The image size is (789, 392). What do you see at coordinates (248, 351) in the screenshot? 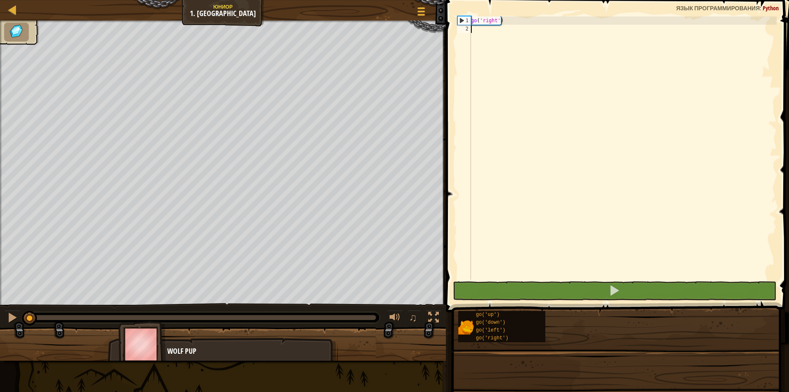
I see `div: Wolf Pup` at bounding box center [248, 351].